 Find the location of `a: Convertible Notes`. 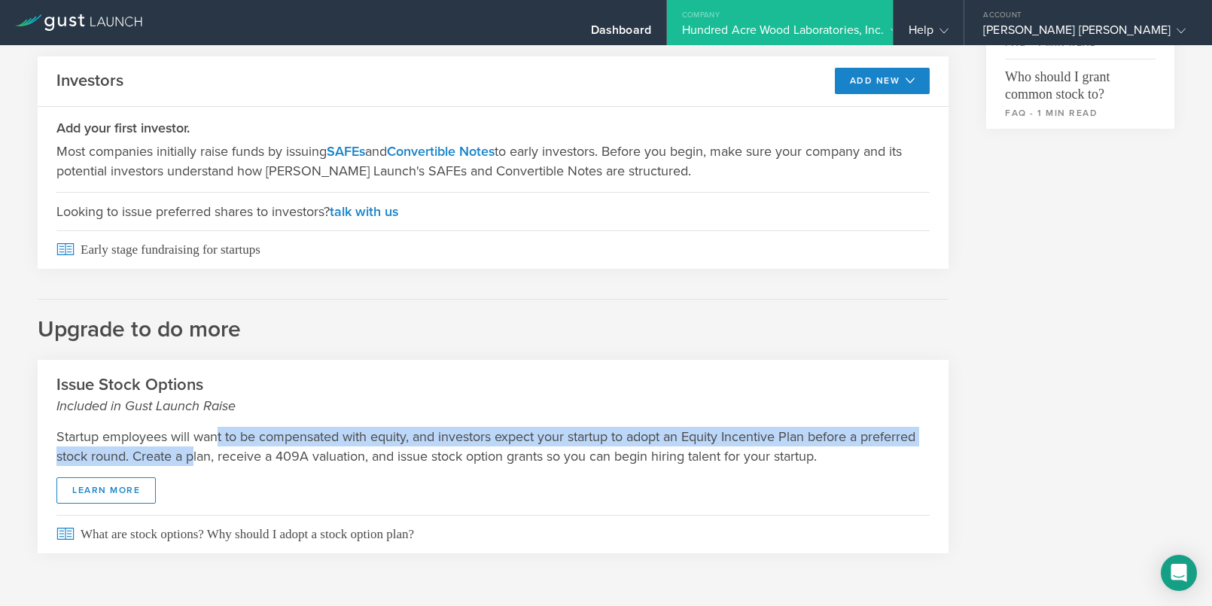

a: Convertible Notes is located at coordinates (440, 151).